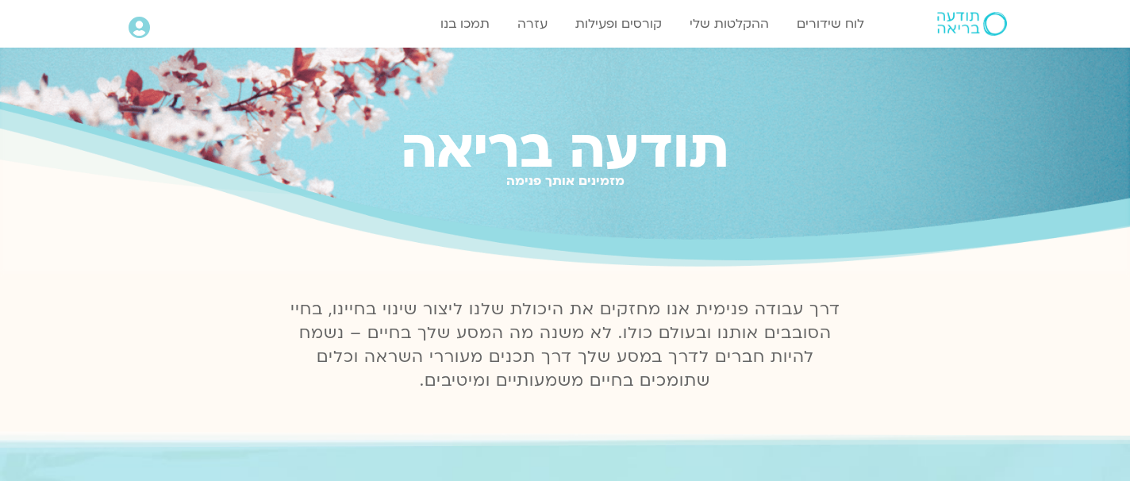 Image resolution: width=1130 pixels, height=481 pixels. I want to click on a: לוח שידורים, so click(830, 24).